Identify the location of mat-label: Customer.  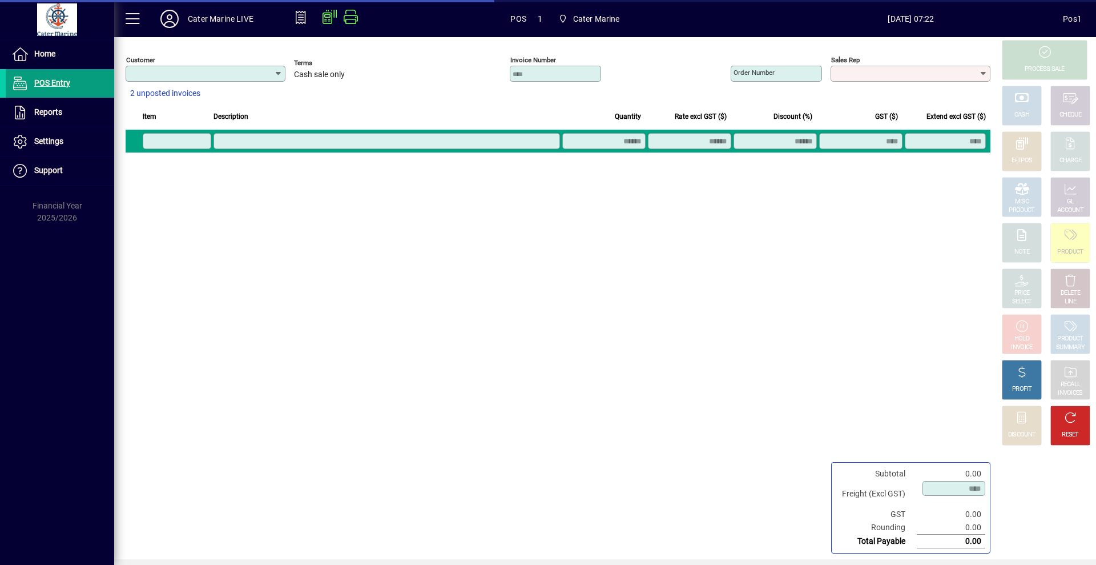
(140, 60).